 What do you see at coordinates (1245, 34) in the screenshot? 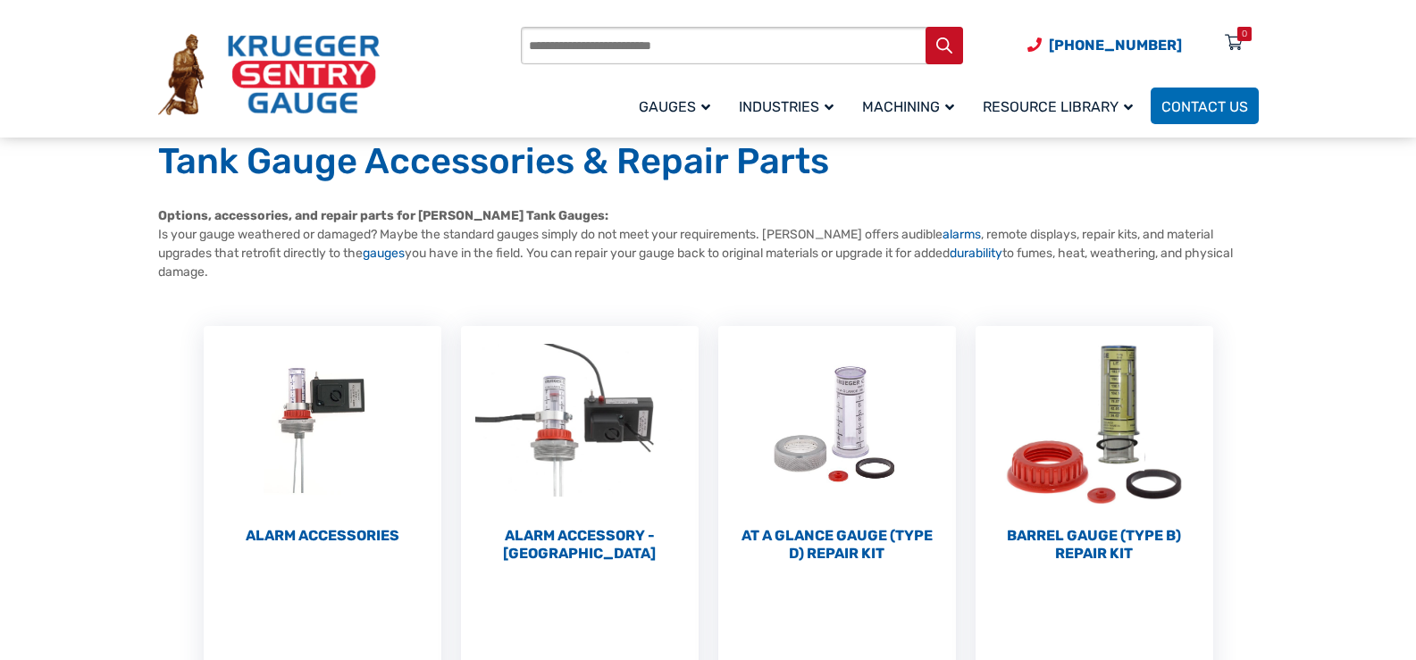
I see `div: 0` at bounding box center [1245, 34].